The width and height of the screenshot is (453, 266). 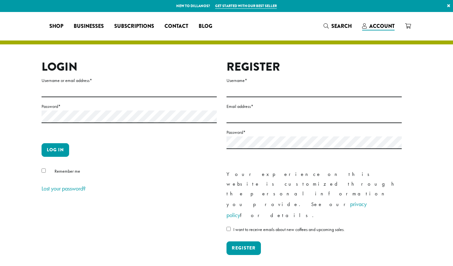 What do you see at coordinates (134, 26) in the screenshot?
I see `span: Subscriptions` at bounding box center [134, 26].